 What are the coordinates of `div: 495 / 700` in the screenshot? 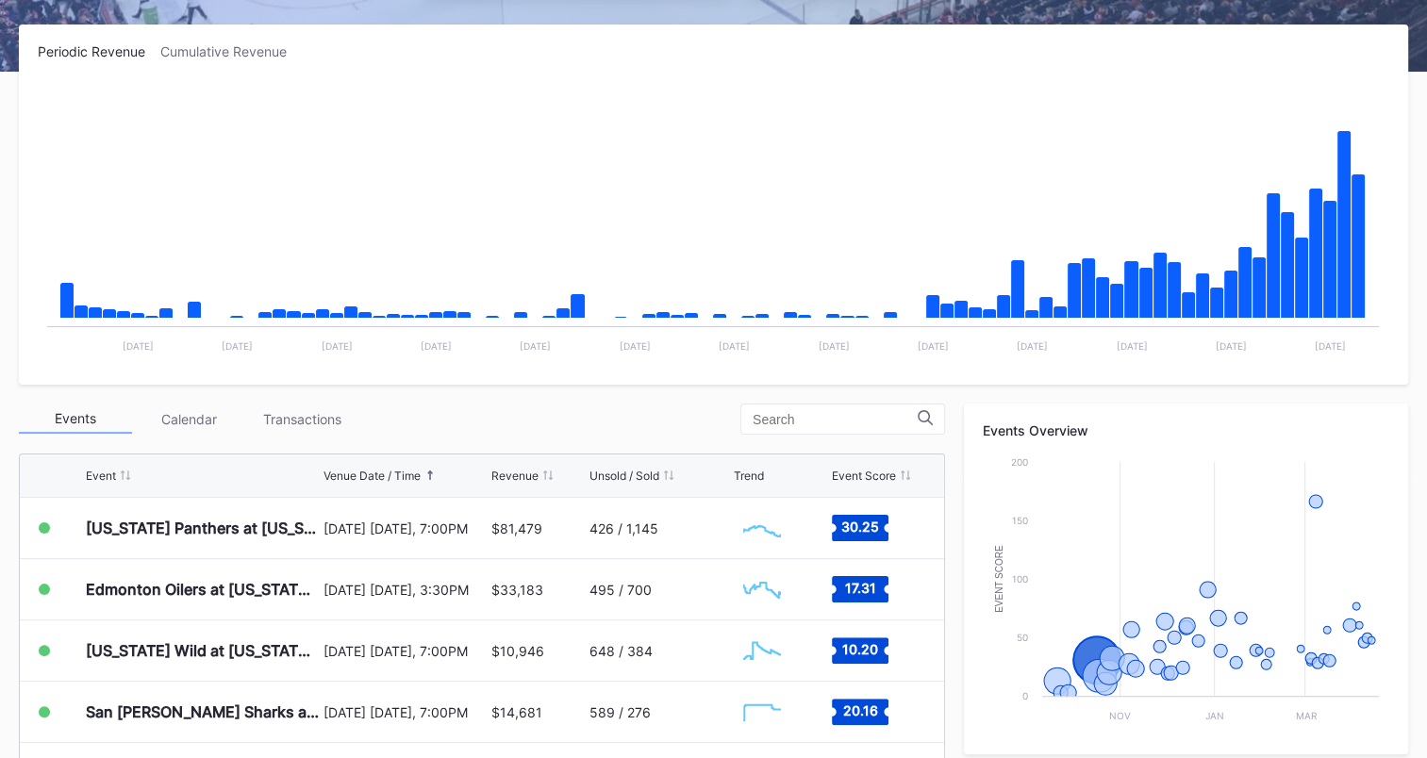 It's located at (621, 590).